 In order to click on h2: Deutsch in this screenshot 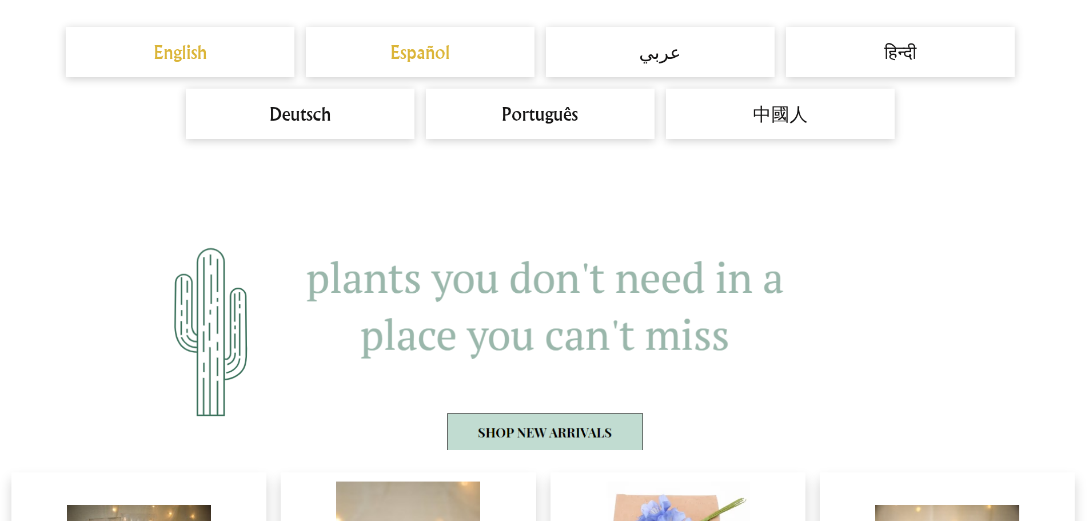, I will do `click(300, 114)`.